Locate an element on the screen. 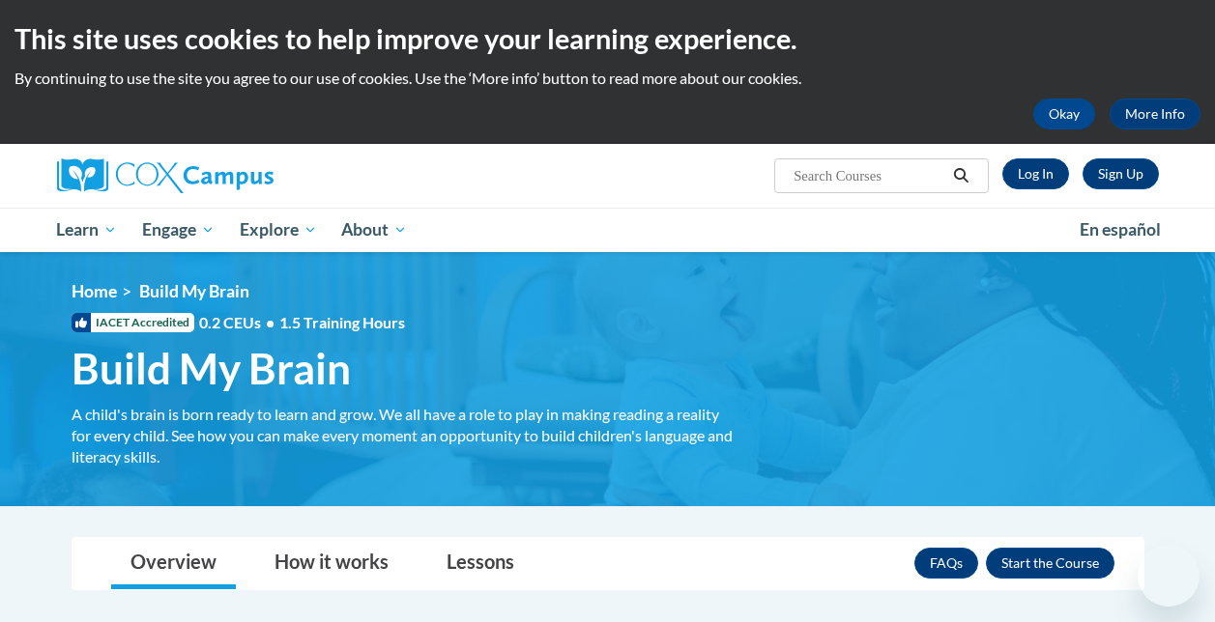 The height and width of the screenshot is (622, 1215). img: Cox Campus is located at coordinates (165, 176).